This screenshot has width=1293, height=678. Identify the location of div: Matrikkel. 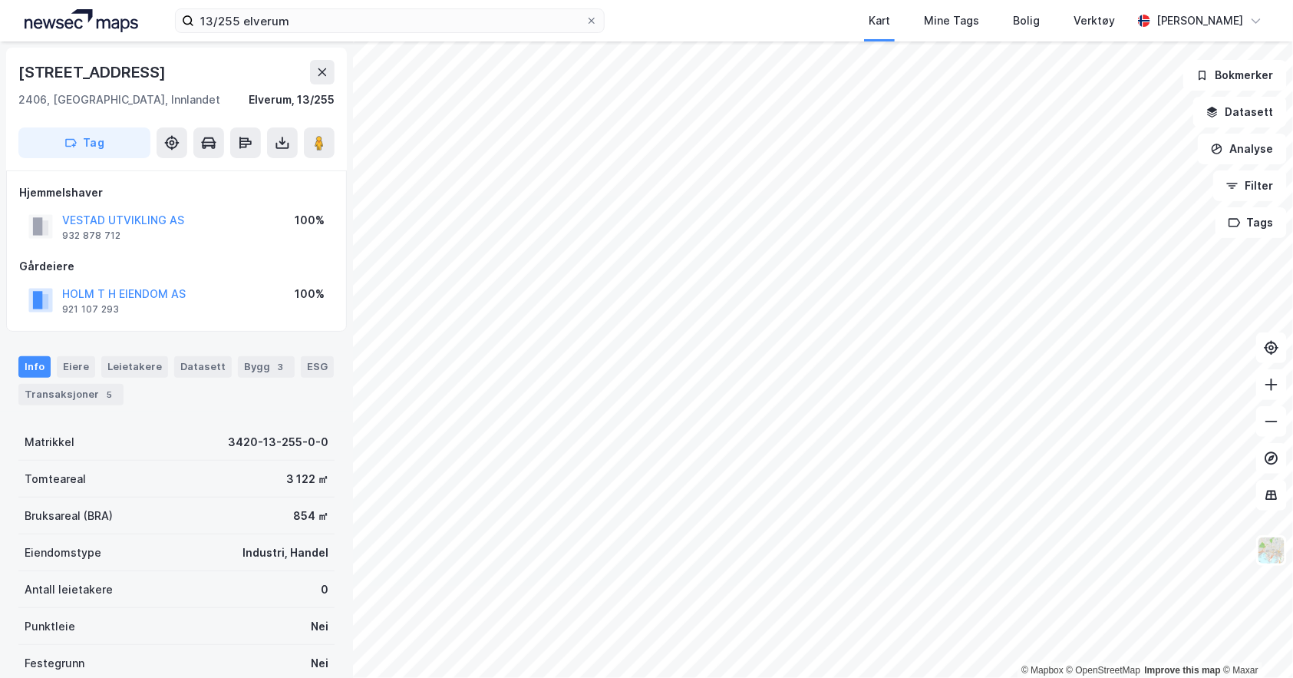
(49, 442).